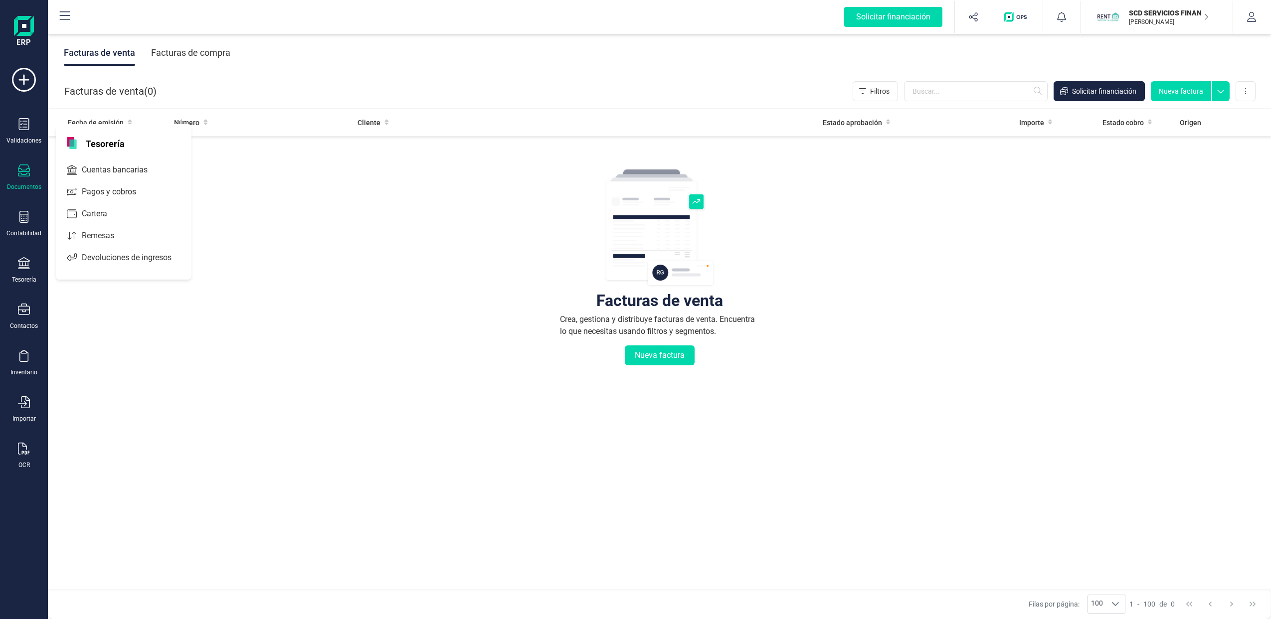 The height and width of the screenshot is (619, 1271). Describe the element at coordinates (24, 465) in the screenshot. I see `div: OCR` at that location.